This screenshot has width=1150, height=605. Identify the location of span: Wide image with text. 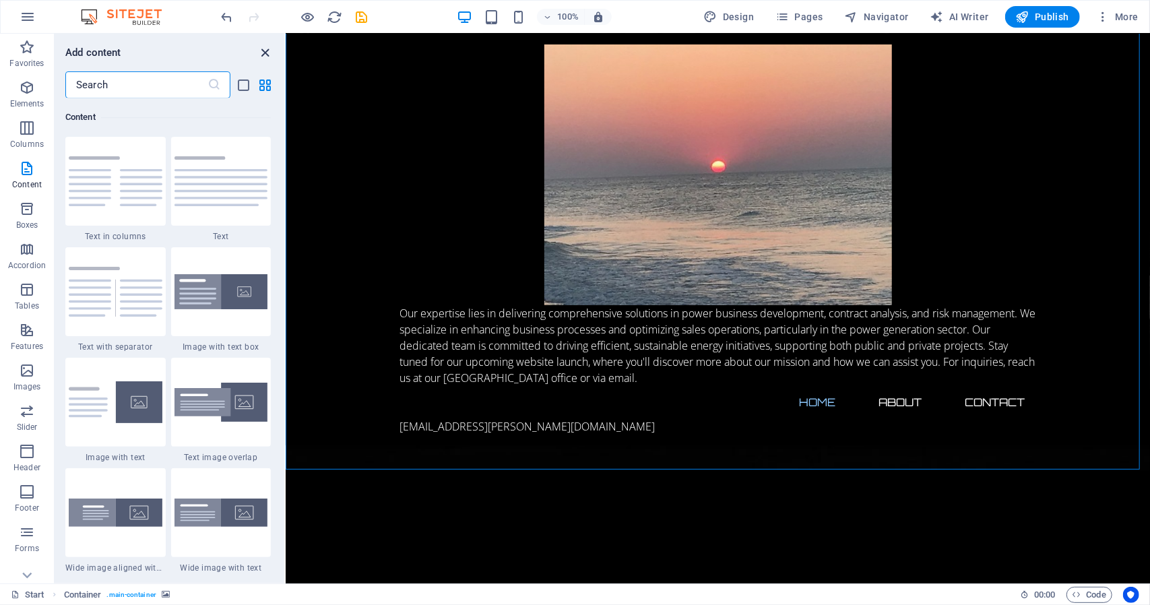
(221, 568).